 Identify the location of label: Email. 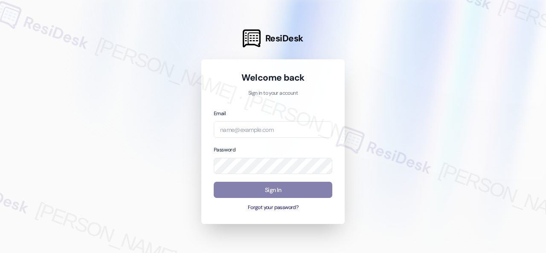
(220, 113).